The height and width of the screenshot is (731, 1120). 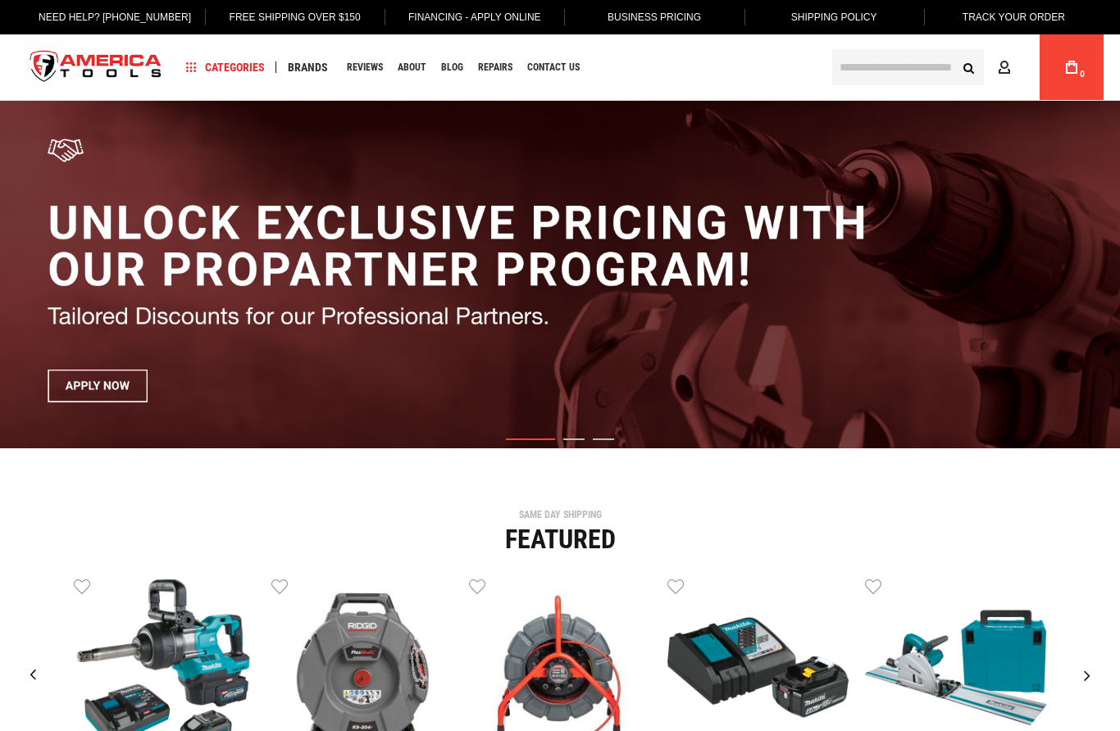 I want to click on span: Categories, so click(x=225, y=67).